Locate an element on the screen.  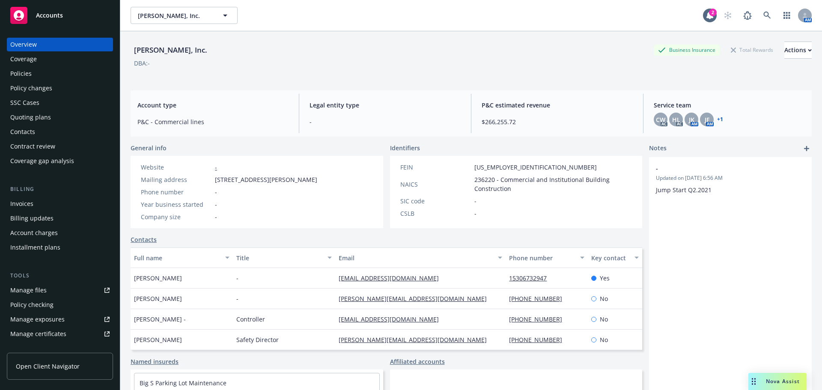
div: Billing updates is located at coordinates (32, 218).